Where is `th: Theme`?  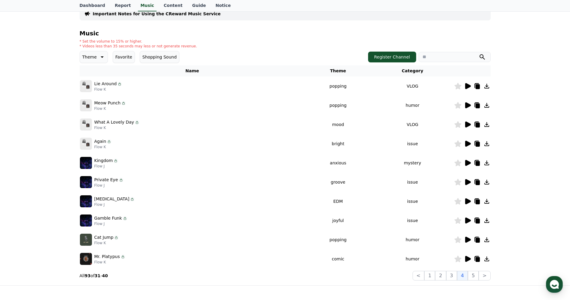
th: Theme is located at coordinates (338, 71).